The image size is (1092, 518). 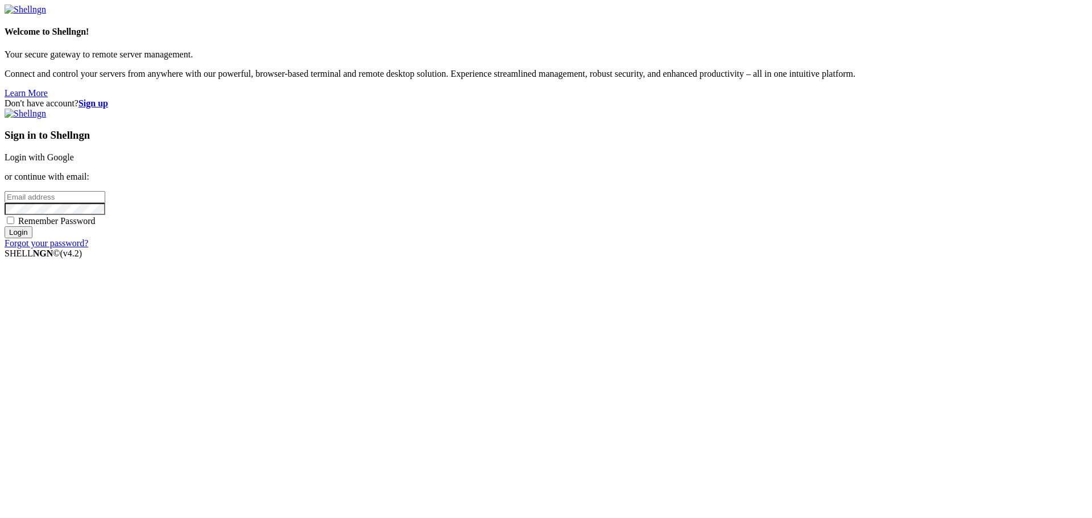 I want to click on a: Learn More, so click(x=26, y=93).